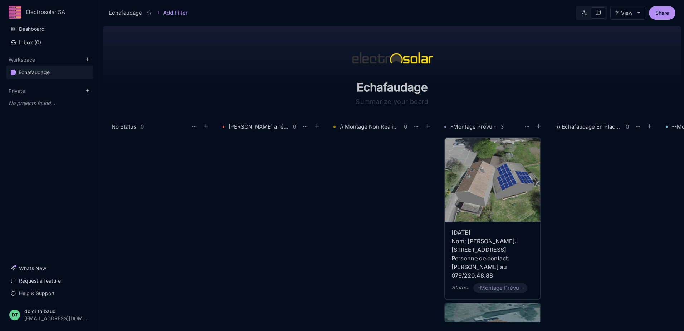  Describe the element at coordinates (50, 103) in the screenshot. I see `div: No projects found...` at that location.